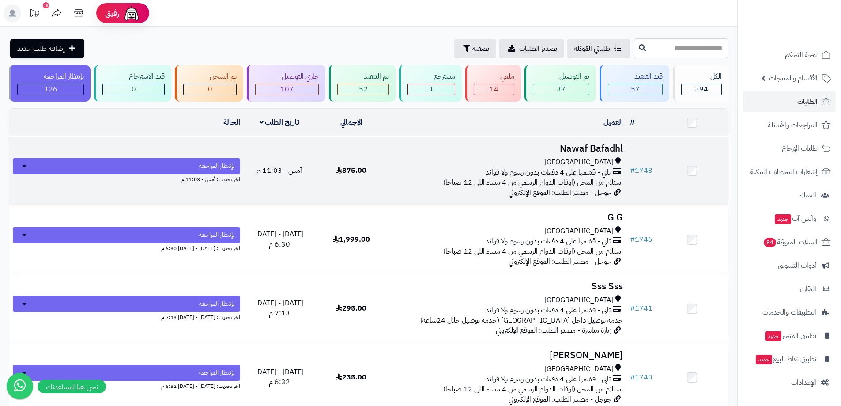 The height and width of the screenshot is (406, 841). I want to click on a: التطبيقات والخدمات, so click(789, 312).